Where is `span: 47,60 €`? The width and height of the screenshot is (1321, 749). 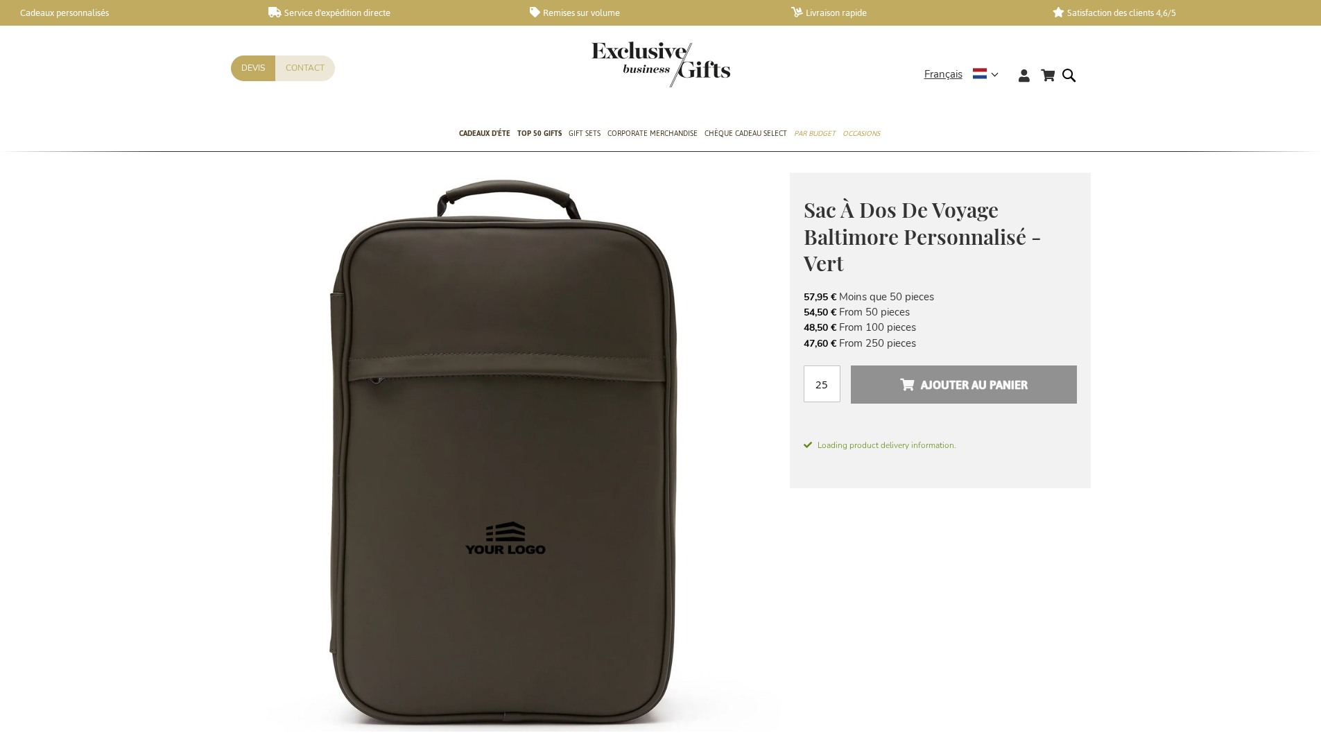 span: 47,60 € is located at coordinates (819, 343).